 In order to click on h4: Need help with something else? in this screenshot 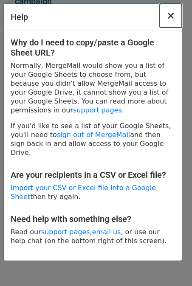, I will do `click(93, 219)`.